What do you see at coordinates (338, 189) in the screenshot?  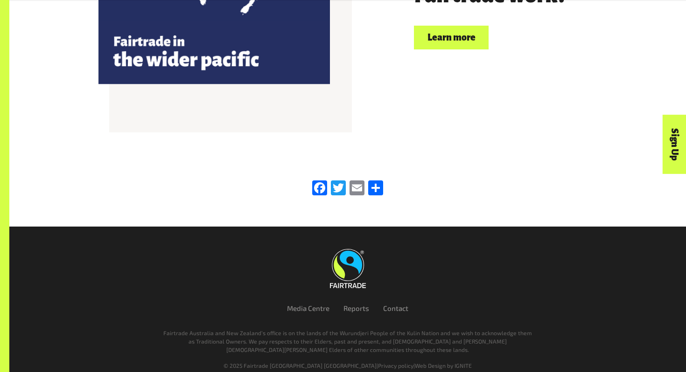 I see `a: Twitter` at bounding box center [338, 189].